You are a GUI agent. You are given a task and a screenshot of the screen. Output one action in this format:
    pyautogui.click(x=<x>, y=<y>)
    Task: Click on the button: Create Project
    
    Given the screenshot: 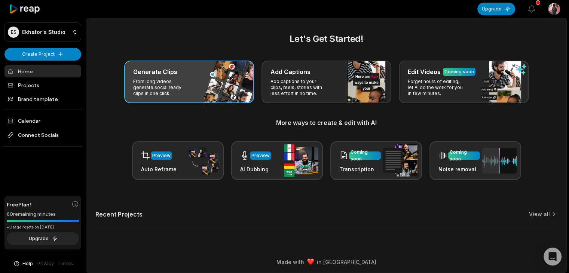 What is the action you would take?
    pyautogui.click(x=43, y=54)
    